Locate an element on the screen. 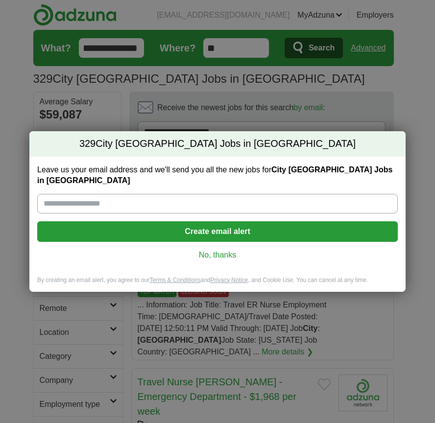 Image resolution: width=435 pixels, height=423 pixels. label: Leave us your email address and we'll send you all the new jobs for is located at coordinates (217, 175).